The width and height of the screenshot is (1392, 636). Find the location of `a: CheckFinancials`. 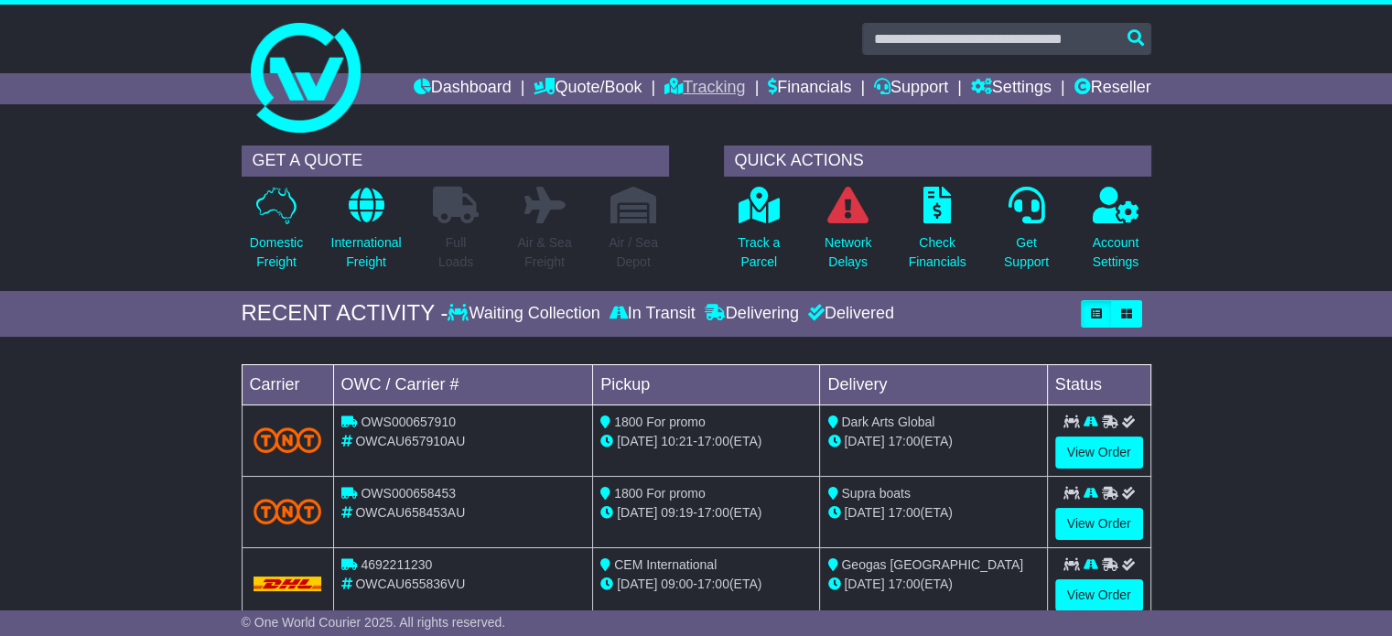

a: CheckFinancials is located at coordinates (937, 233).